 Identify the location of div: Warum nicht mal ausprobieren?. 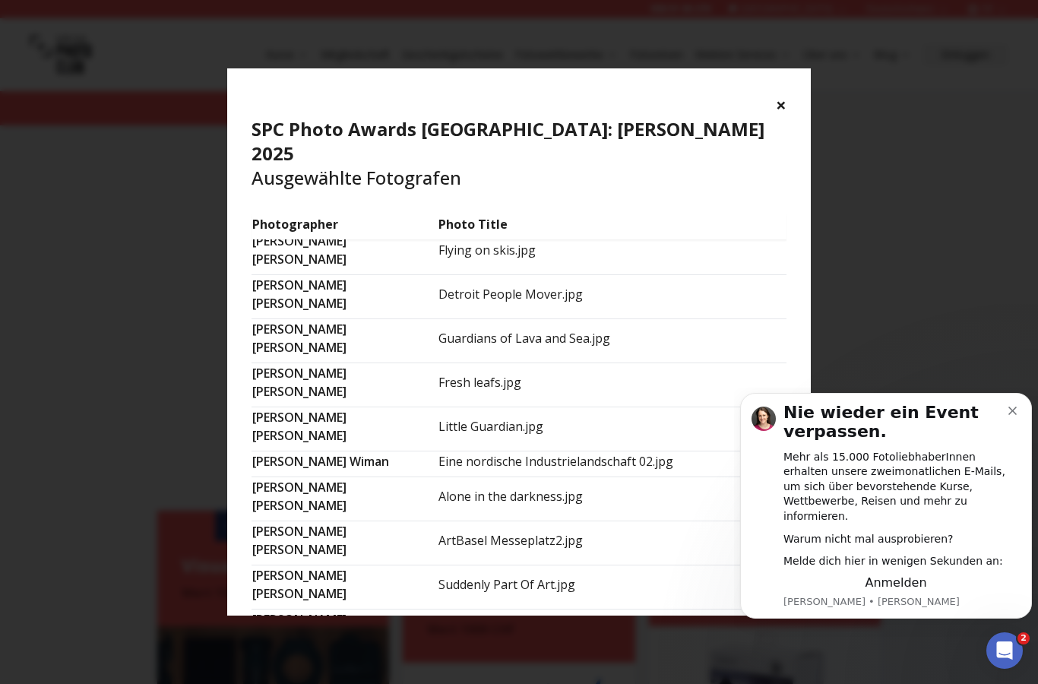
(162, 152).